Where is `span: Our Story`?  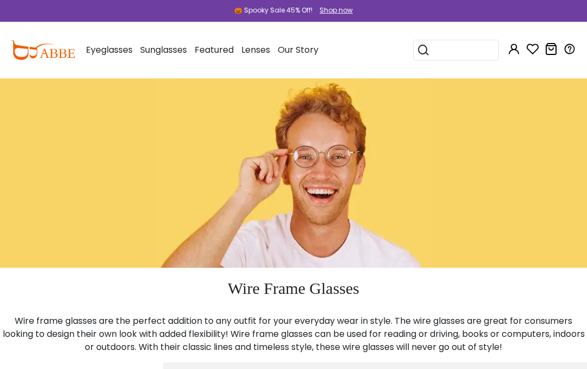 span: Our Story is located at coordinates (298, 49).